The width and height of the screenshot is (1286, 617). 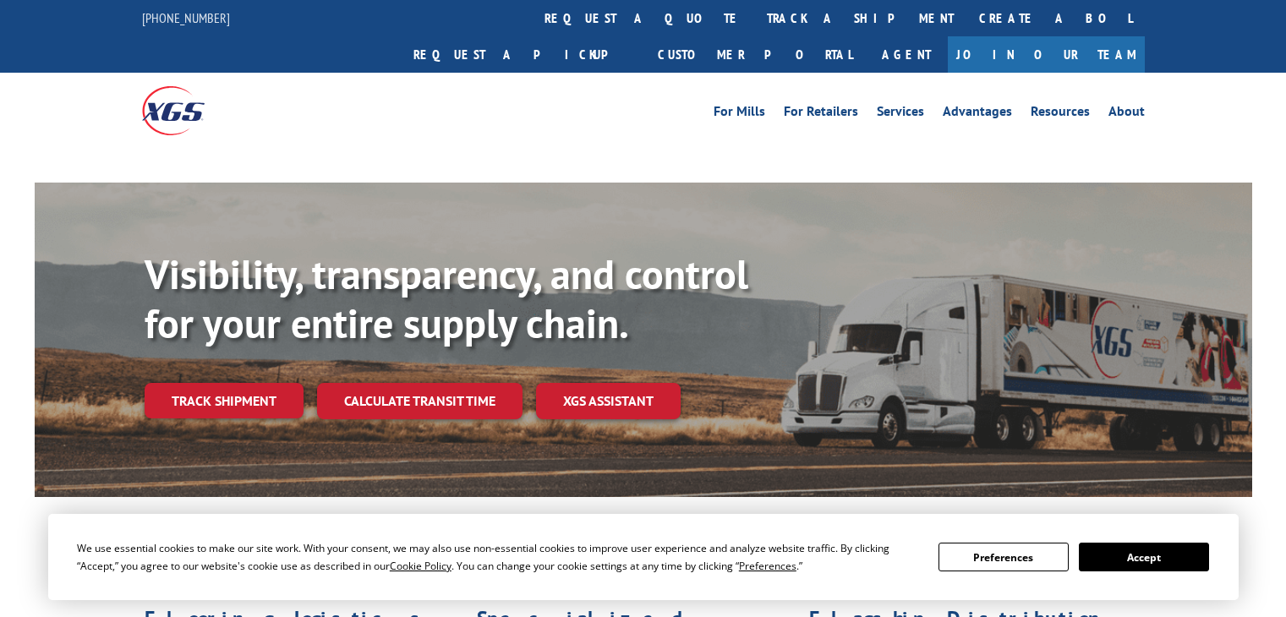 What do you see at coordinates (447, 299) in the screenshot?
I see `b: Visibility, transparency, and control for your entire supply chain.` at bounding box center [447, 299].